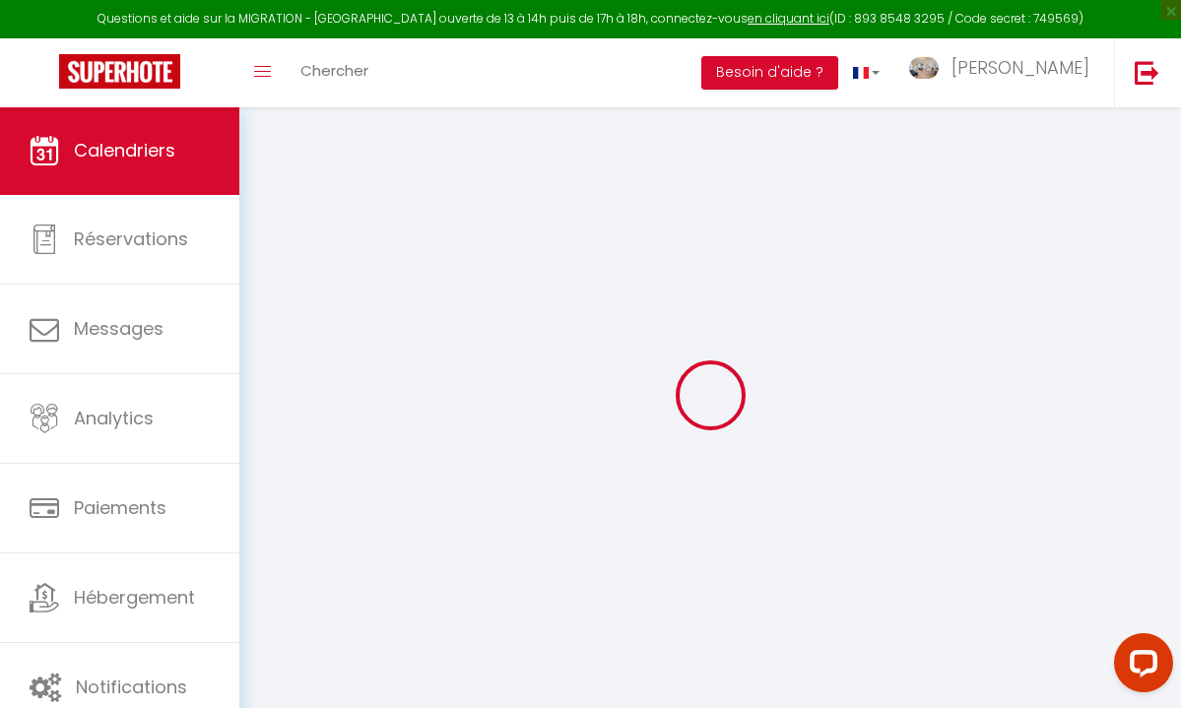 The height and width of the screenshot is (708, 1181). Describe the element at coordinates (770, 73) in the screenshot. I see `button: Besoin d'aide ?` at that location.